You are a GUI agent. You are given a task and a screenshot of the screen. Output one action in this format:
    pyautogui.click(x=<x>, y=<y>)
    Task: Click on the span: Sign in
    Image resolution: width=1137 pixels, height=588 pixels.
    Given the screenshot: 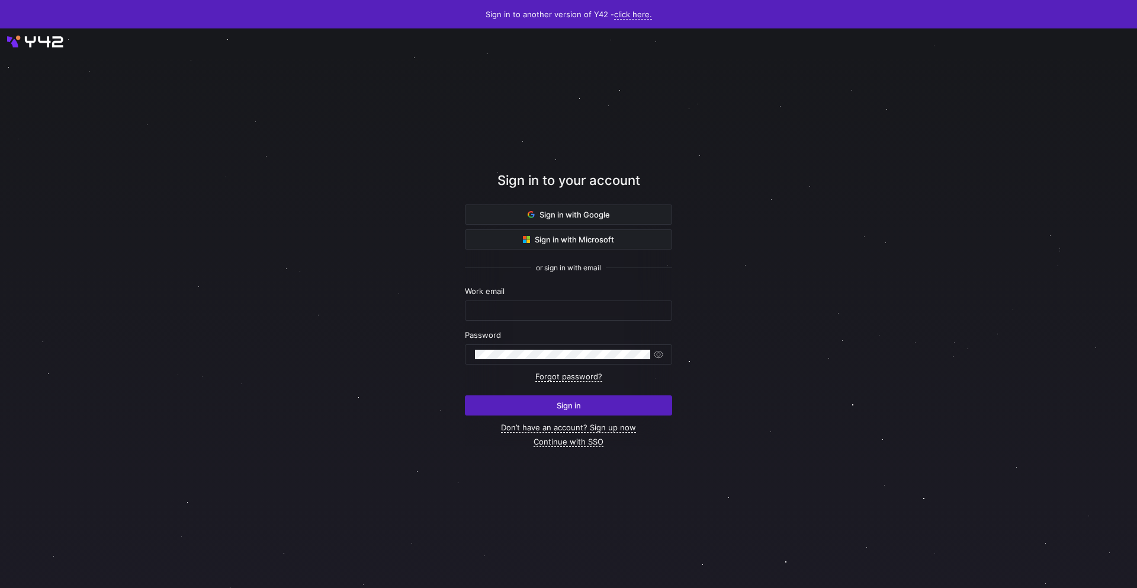 What is the action you would take?
    pyautogui.click(x=569, y=405)
    